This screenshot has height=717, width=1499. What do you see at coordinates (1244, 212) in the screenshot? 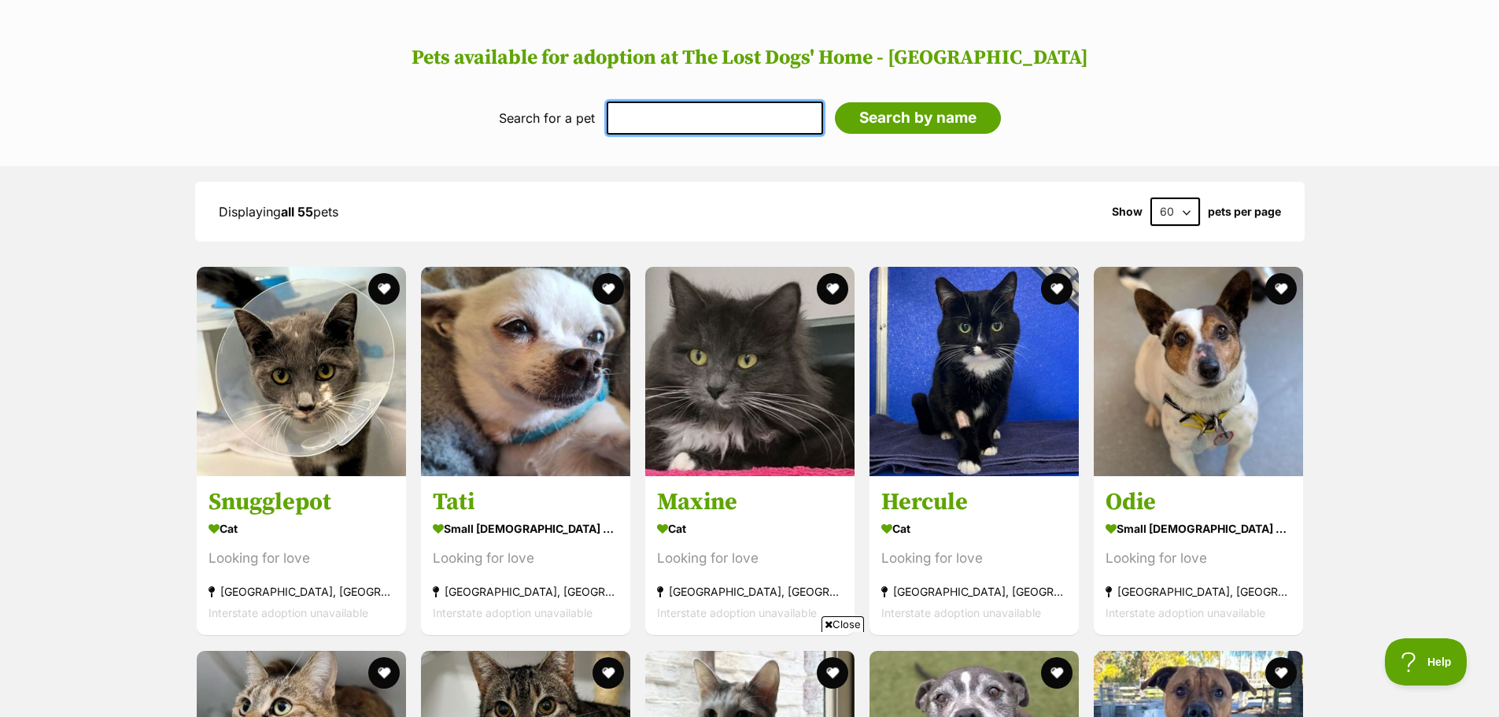
I see `label: pets per page` at bounding box center [1244, 212].